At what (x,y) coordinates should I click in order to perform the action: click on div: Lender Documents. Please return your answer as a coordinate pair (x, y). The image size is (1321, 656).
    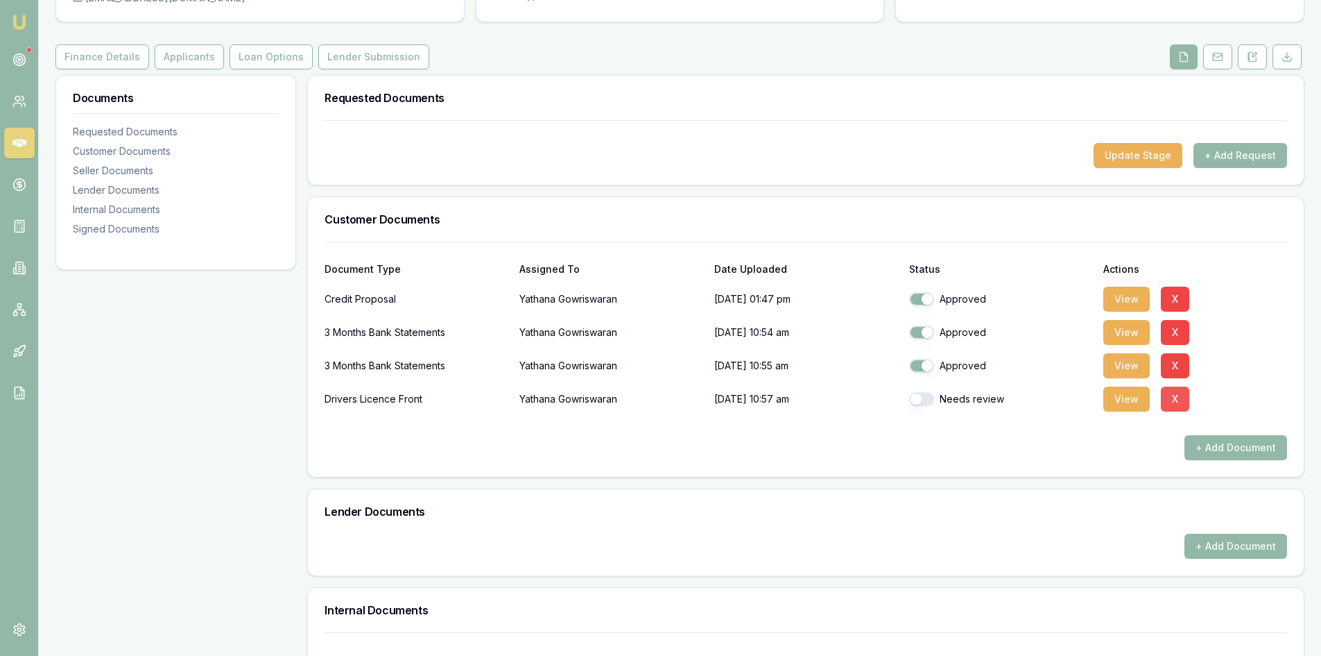
    Looking at the image, I should click on (175, 190).